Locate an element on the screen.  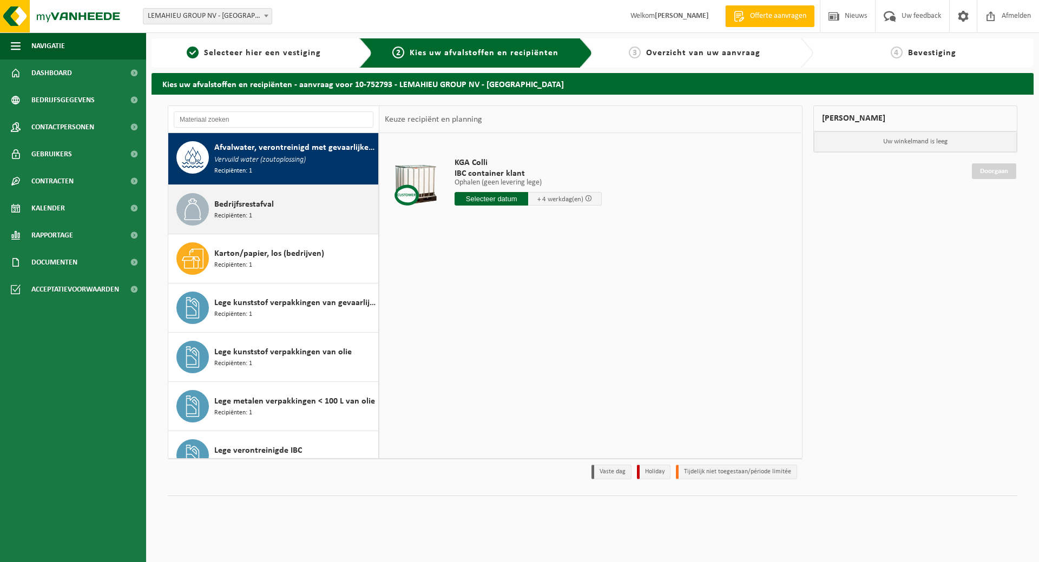
button: Afvalwater, verontreinigd met gevaarlijke producten Vervuild water (zoutoplossing) Recipiënten: 1 is located at coordinates (273, 159).